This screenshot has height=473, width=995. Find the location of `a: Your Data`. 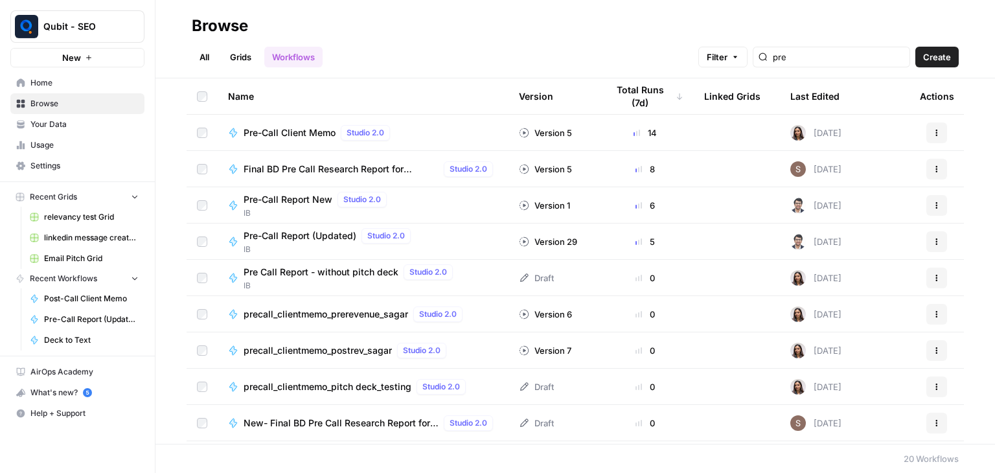

a: Your Data is located at coordinates (77, 124).